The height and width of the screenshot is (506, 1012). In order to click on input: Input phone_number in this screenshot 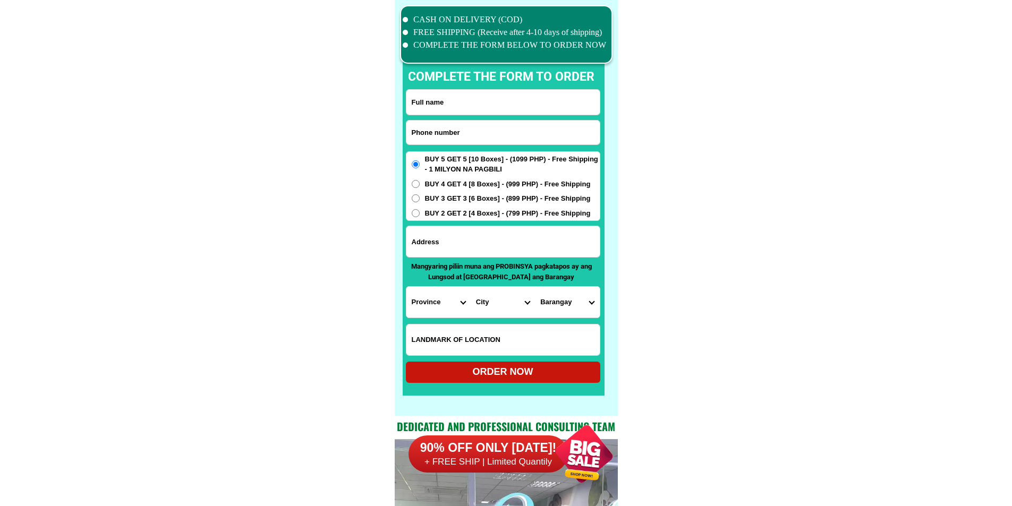, I will do `click(503, 132)`.